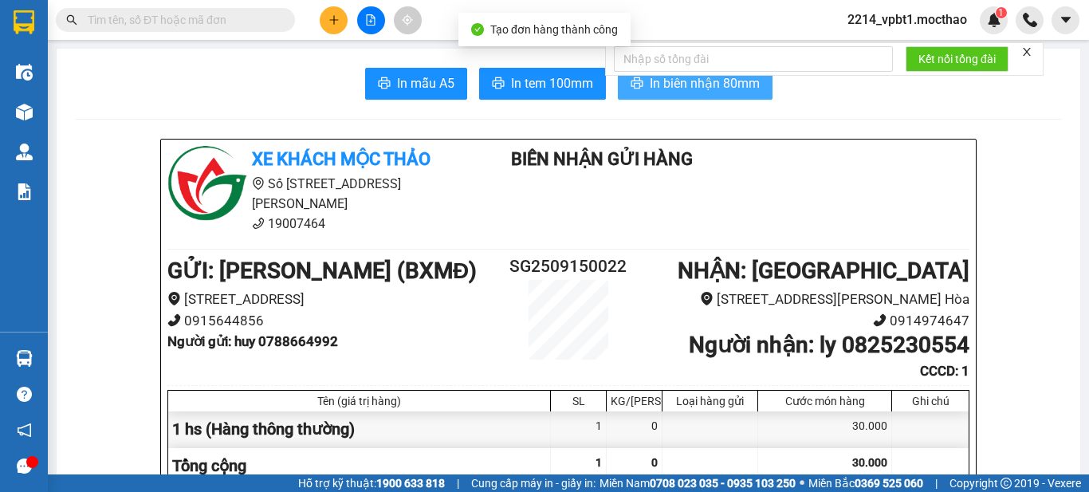  What do you see at coordinates (72, 20) in the screenshot?
I see `span: search` at bounding box center [72, 20].